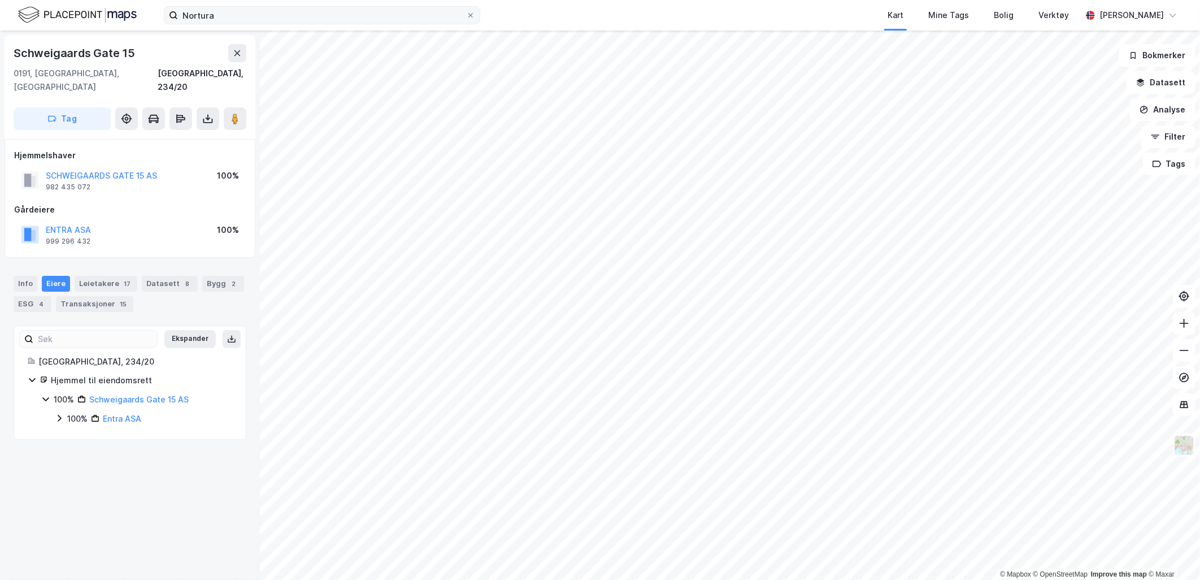  Describe the element at coordinates (948, 15) in the screenshot. I see `div: Mine Tags` at that location.